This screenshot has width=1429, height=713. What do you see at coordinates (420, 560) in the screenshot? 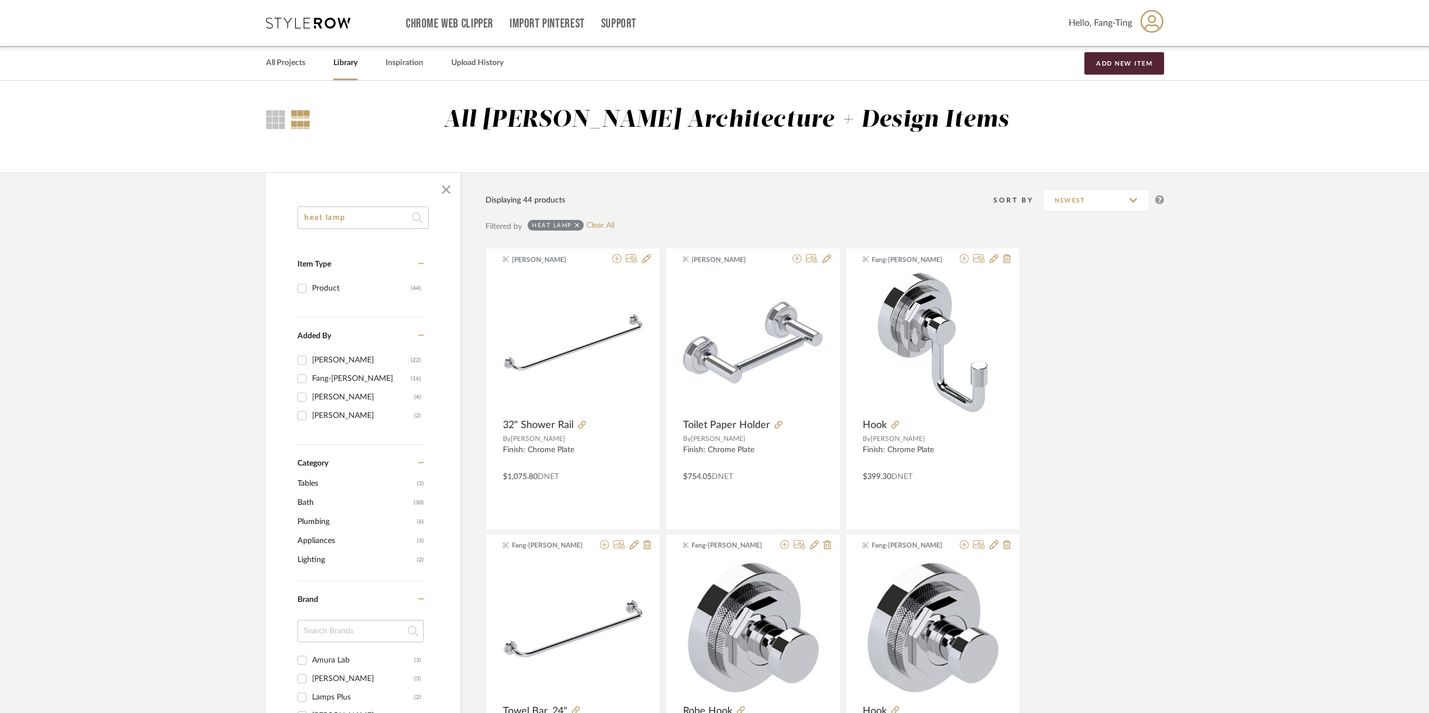
I see `span: (2)` at bounding box center [420, 560].